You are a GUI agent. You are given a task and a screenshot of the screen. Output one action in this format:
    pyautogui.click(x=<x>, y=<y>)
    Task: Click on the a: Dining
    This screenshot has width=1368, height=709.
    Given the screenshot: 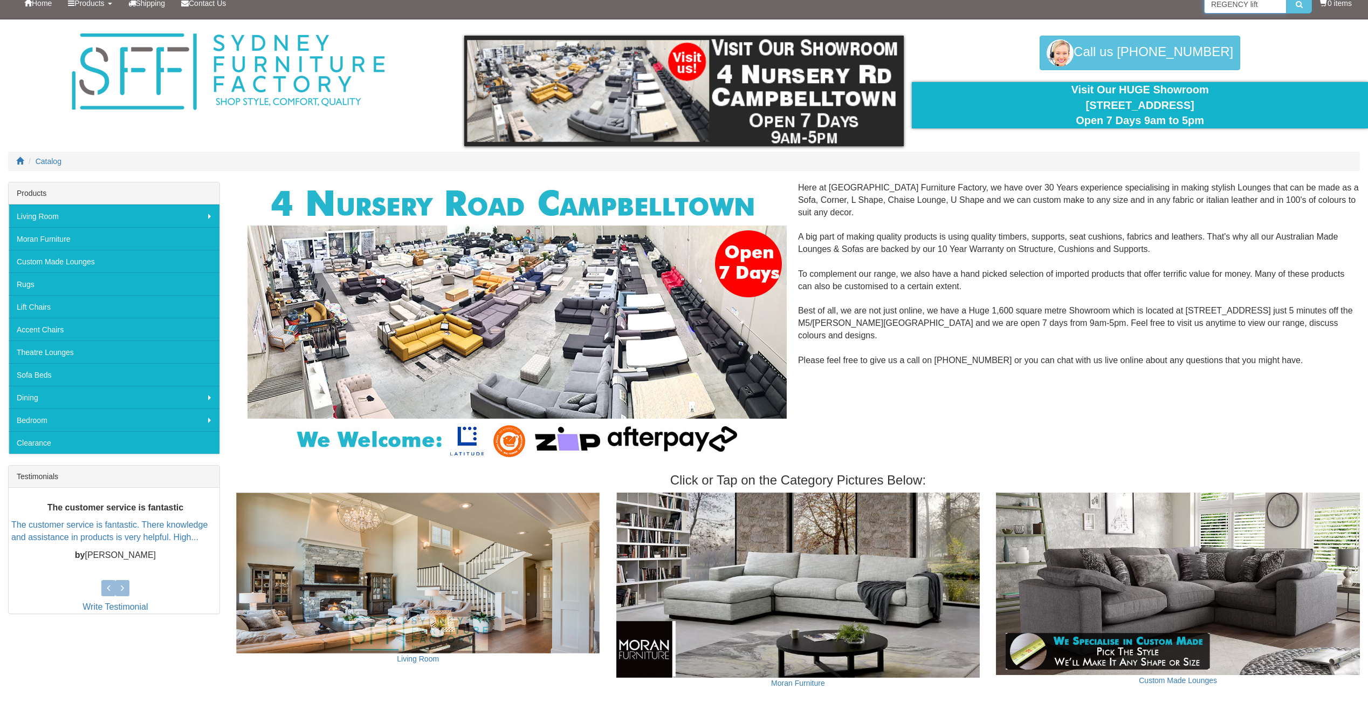 What is the action you would take?
    pyautogui.click(x=114, y=397)
    